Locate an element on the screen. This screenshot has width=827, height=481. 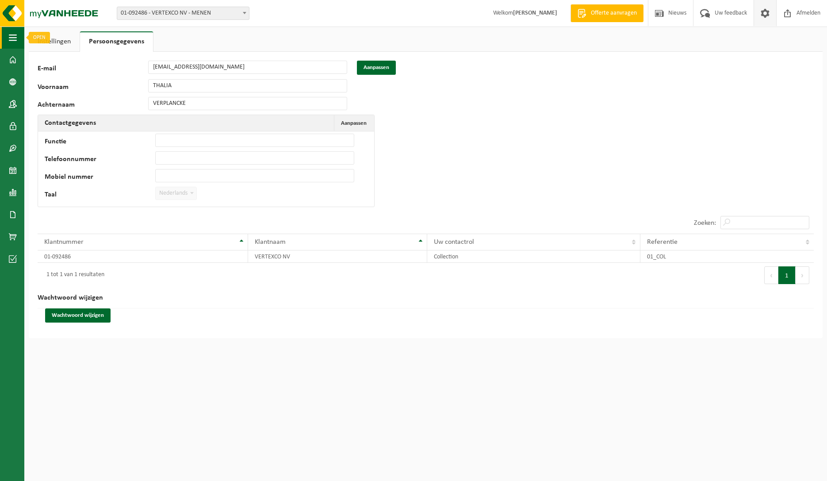
span: Aanpassen is located at coordinates (354, 123).